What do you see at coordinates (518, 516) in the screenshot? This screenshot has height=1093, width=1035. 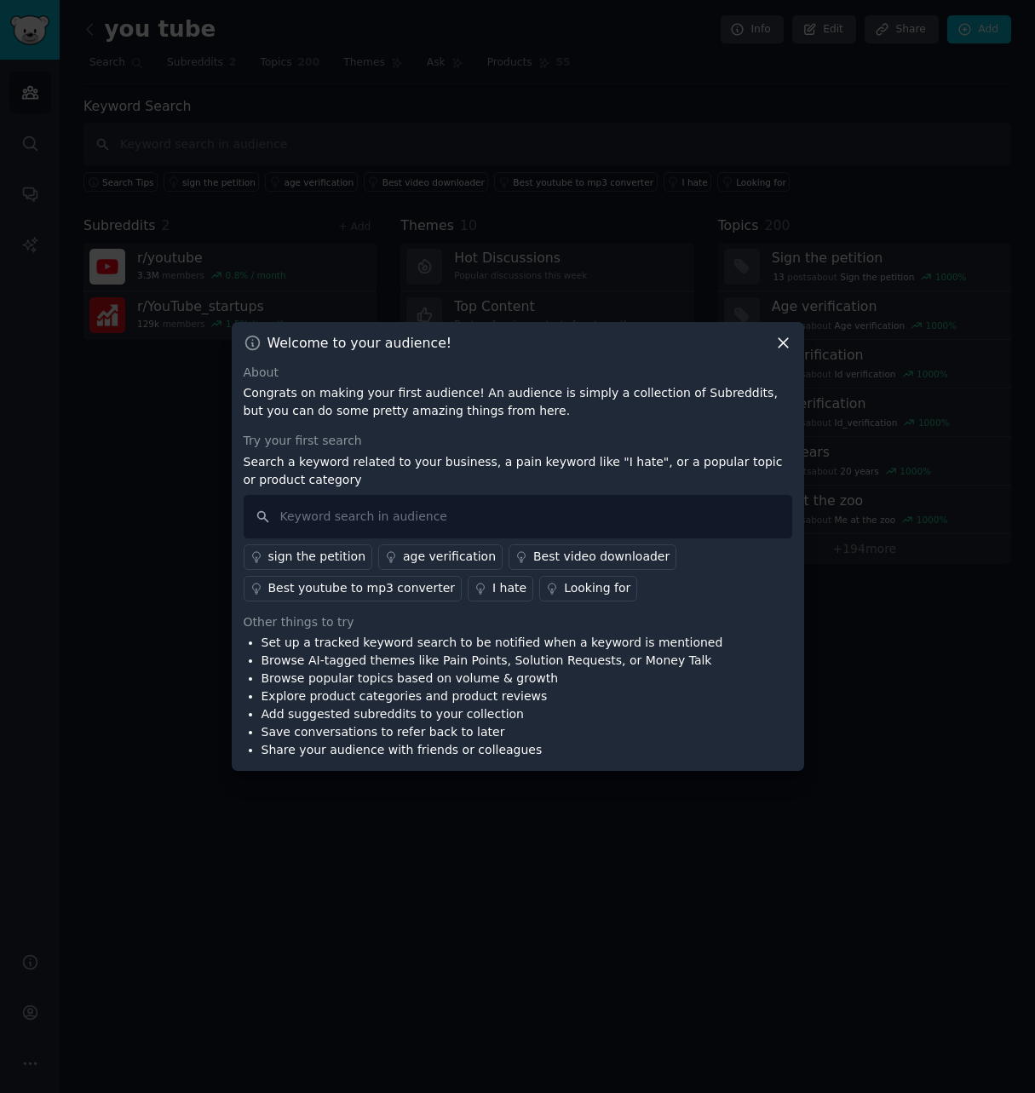 I see `input: Keyword search in audience` at bounding box center [518, 516].